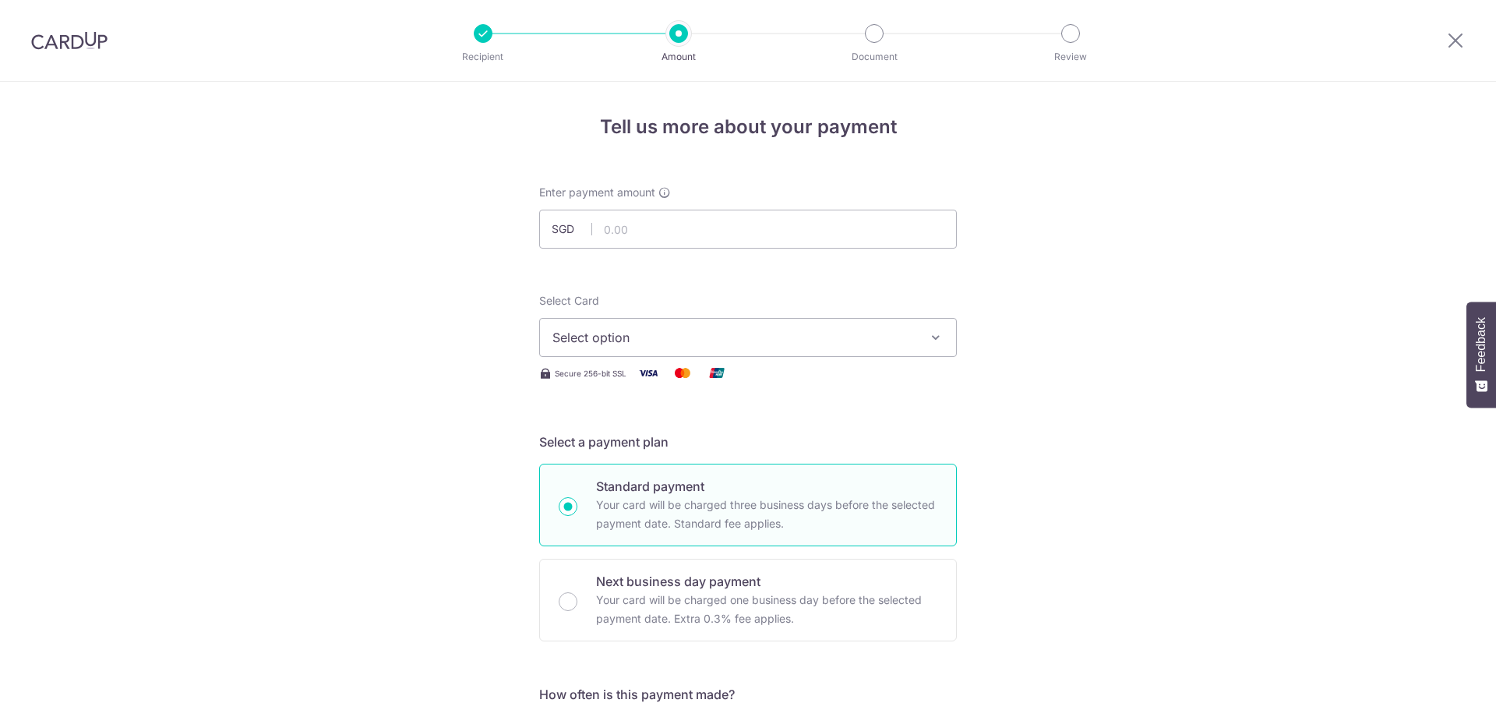 Image resolution: width=1496 pixels, height=710 pixels. What do you see at coordinates (748, 229) in the screenshot?
I see `input: 0.00` at bounding box center [748, 229].